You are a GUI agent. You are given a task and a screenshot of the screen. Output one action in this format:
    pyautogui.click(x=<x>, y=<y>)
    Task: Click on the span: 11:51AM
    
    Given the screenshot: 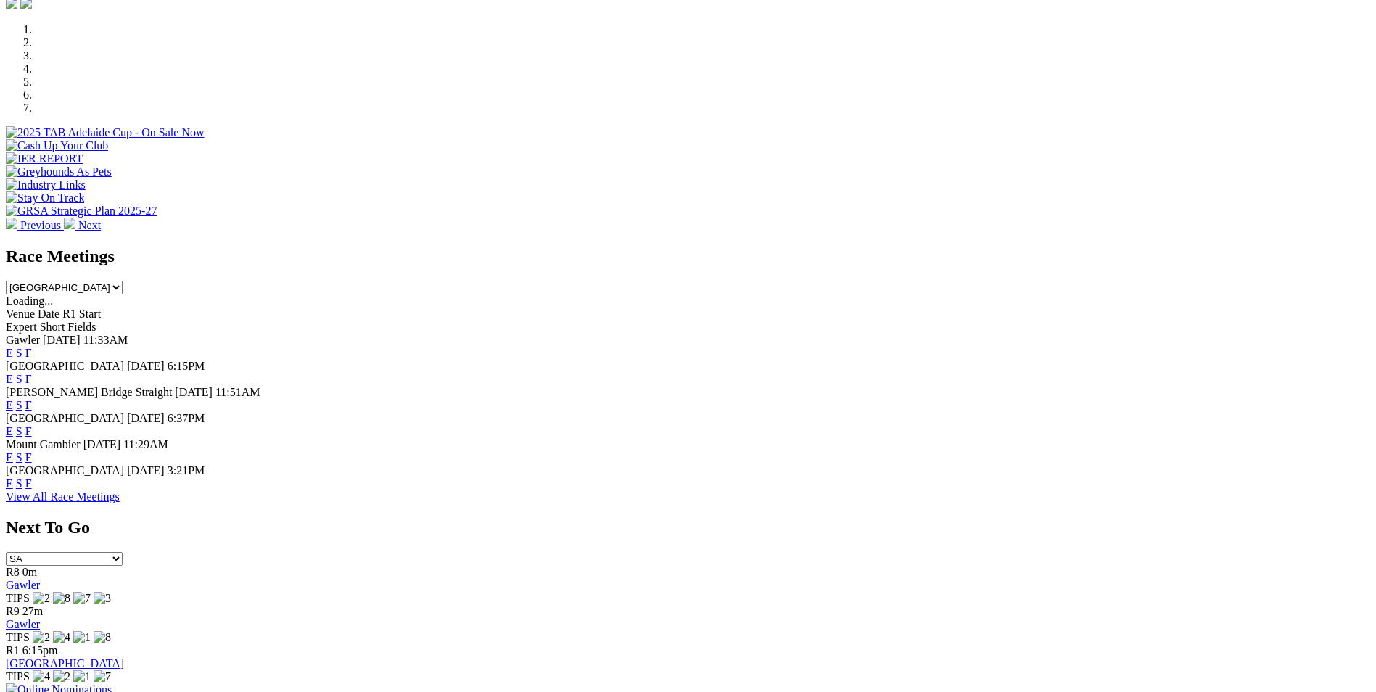 What is the action you would take?
    pyautogui.click(x=238, y=392)
    